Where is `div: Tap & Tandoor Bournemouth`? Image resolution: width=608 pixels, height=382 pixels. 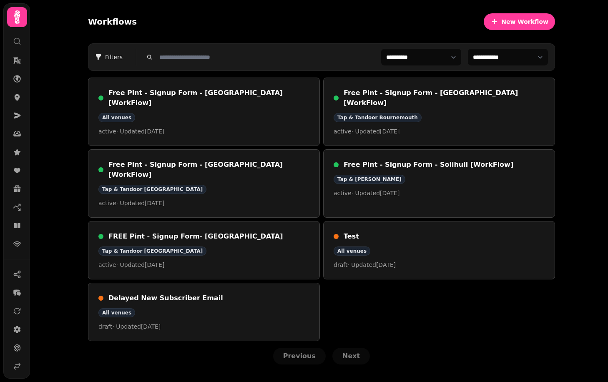 div: Tap & Tandoor Bournemouth is located at coordinates (378, 118).